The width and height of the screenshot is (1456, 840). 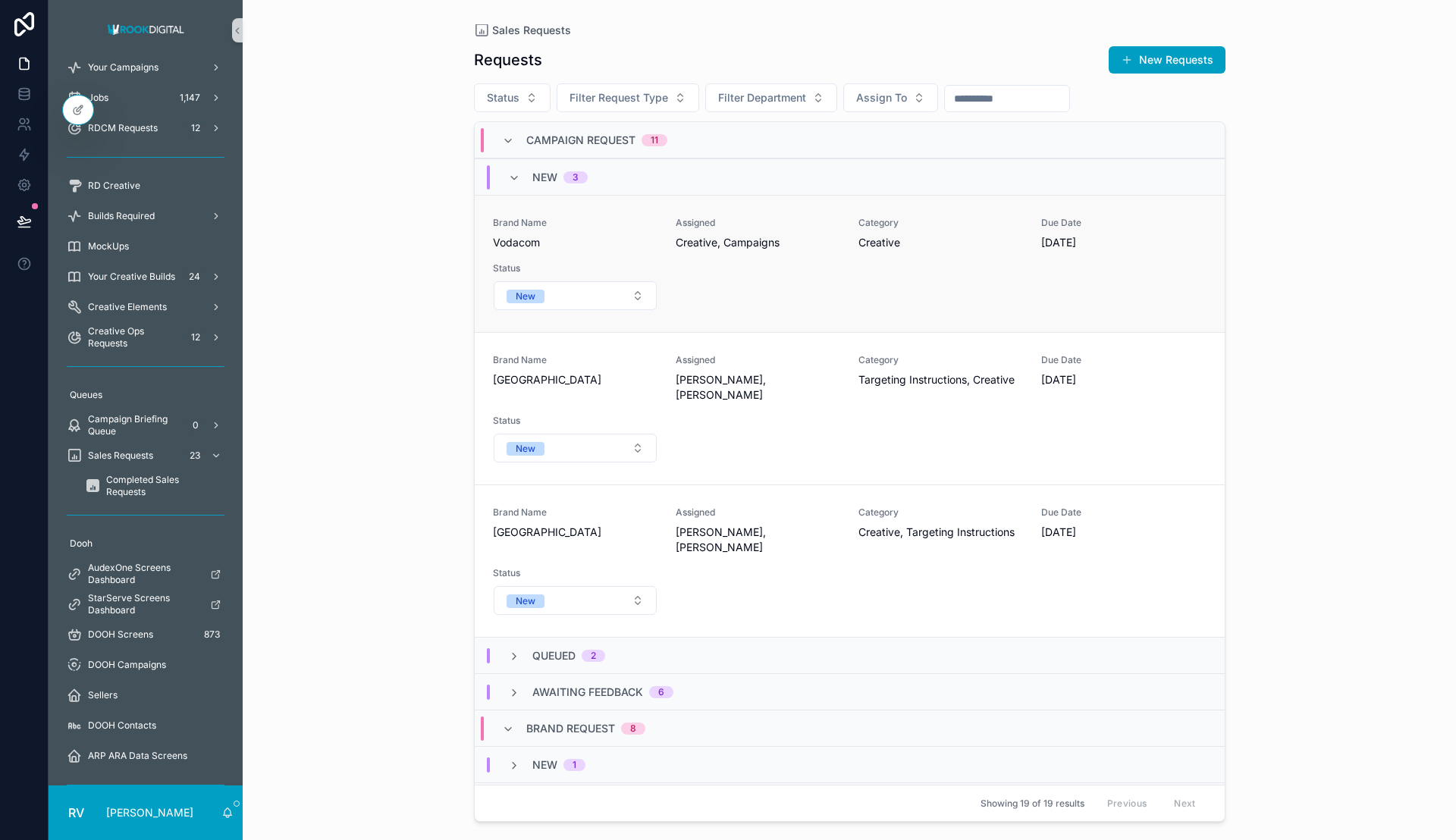 What do you see at coordinates (120, 635) in the screenshot?
I see `span: DOOH Screens` at bounding box center [120, 635].